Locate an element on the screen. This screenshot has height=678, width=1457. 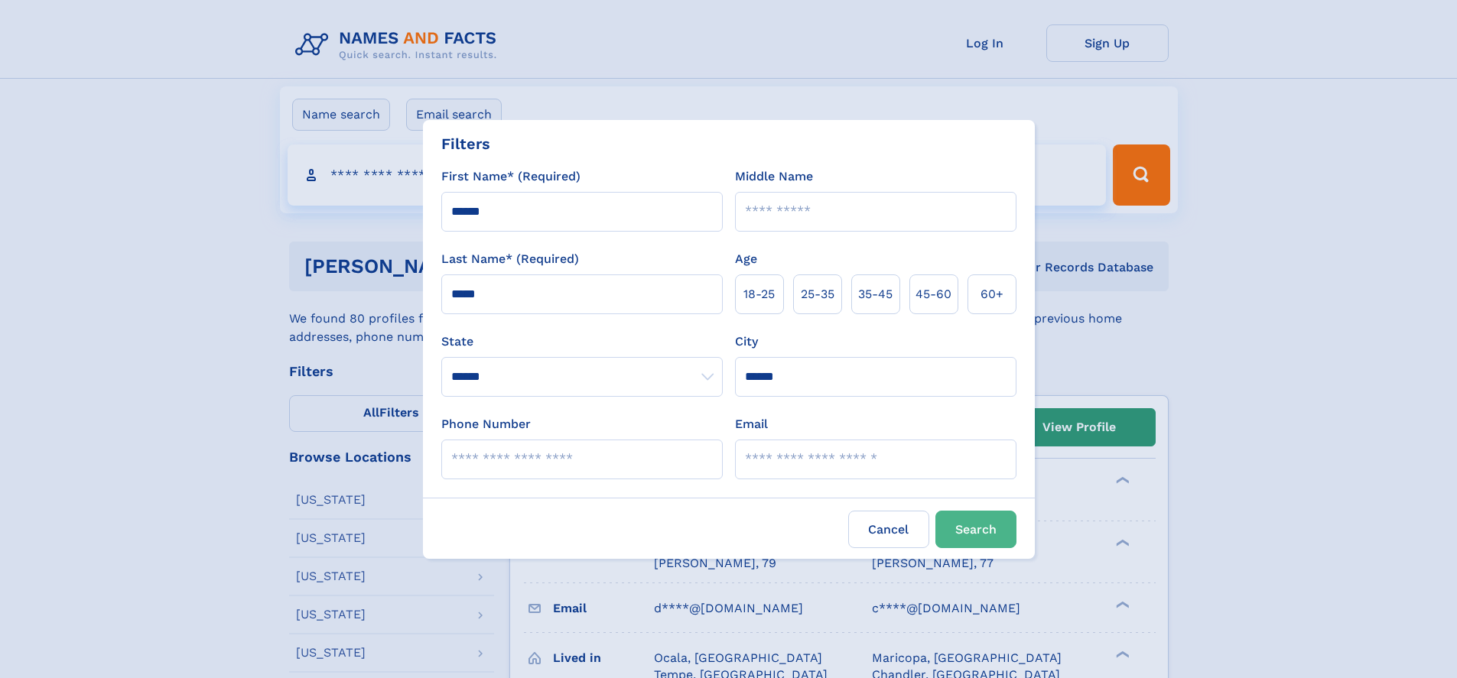
span: 45‑60 is located at coordinates (933, 294).